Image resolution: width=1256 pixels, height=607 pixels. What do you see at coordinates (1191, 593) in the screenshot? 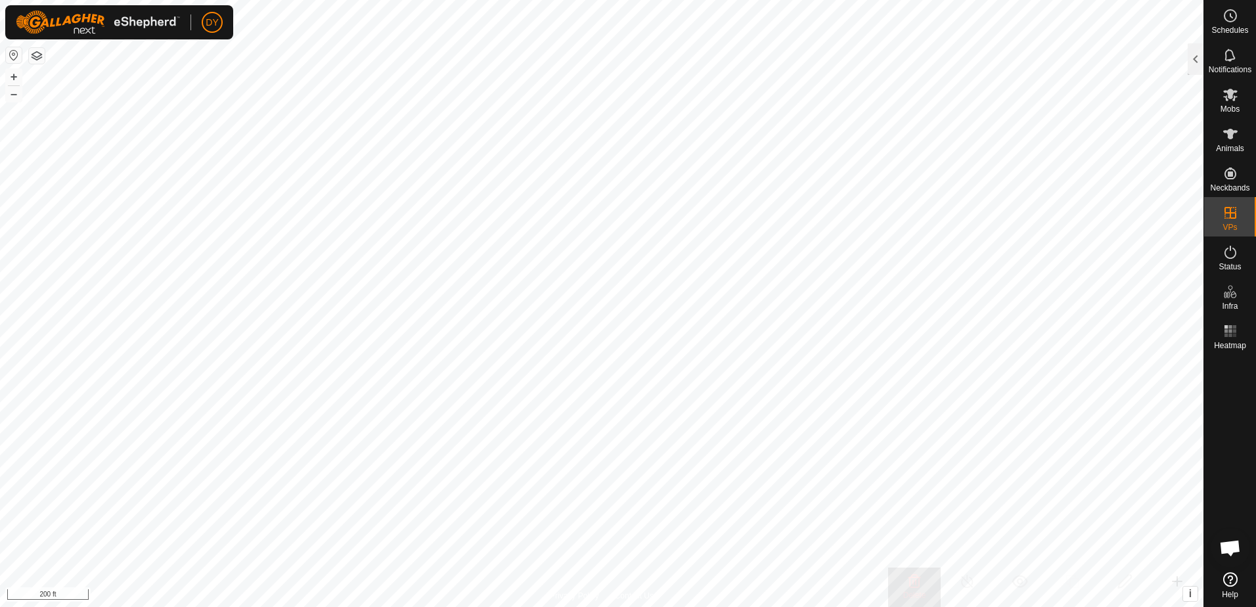
I see `span: i` at bounding box center [1191, 593].